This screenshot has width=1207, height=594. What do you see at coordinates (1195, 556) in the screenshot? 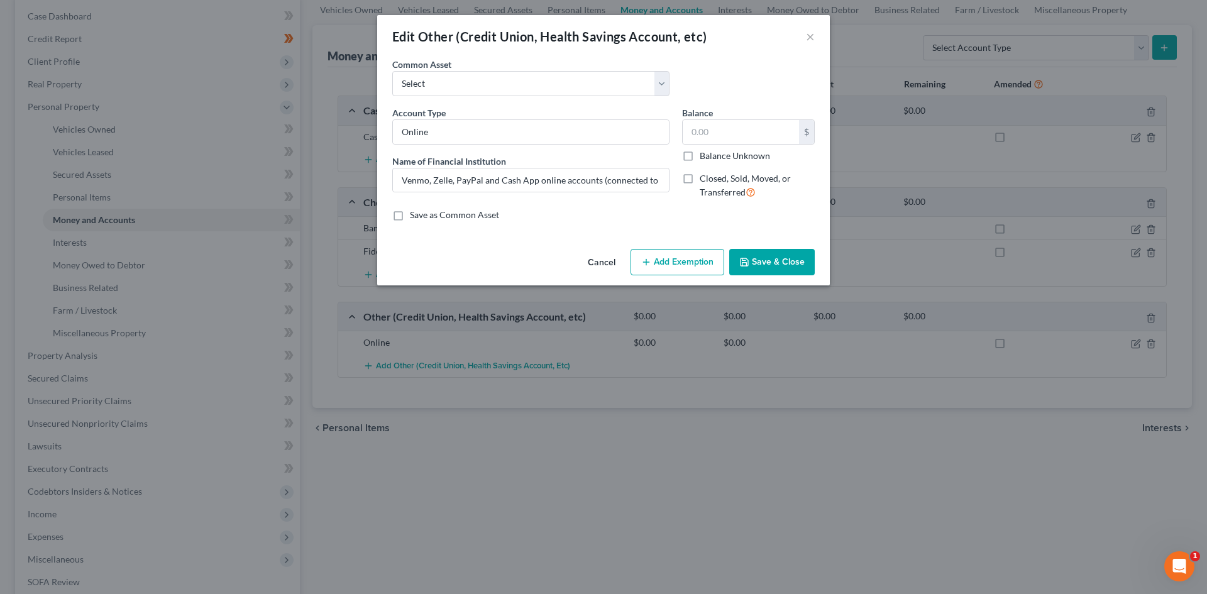
I see `span: 1` at bounding box center [1195, 556].